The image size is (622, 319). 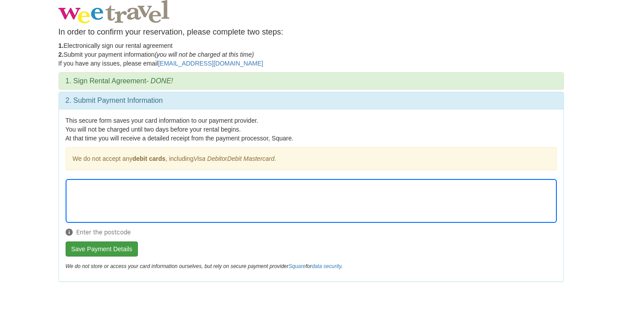 What do you see at coordinates (311, 232) in the screenshot?
I see `span: Enter the postcode` at bounding box center [311, 232].